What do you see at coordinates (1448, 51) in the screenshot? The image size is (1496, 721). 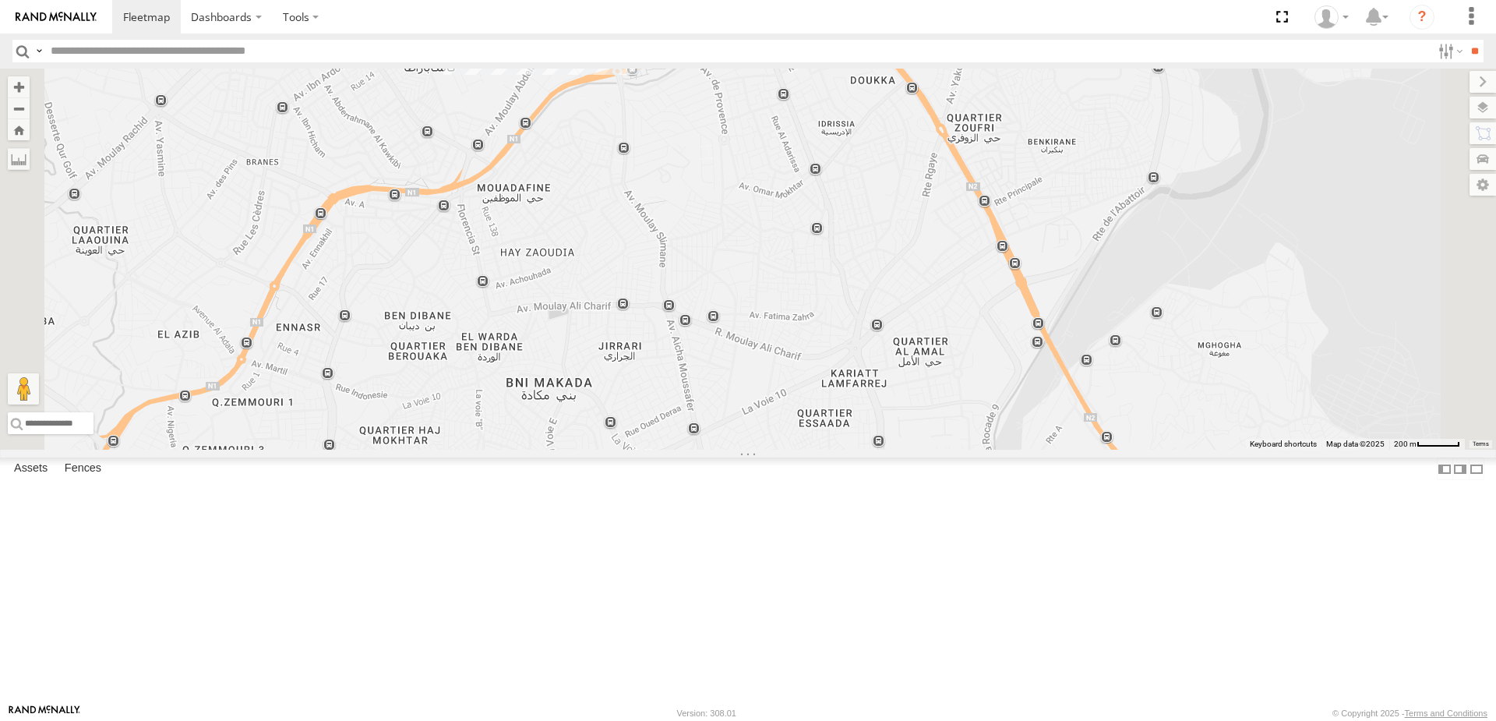 I see `label: Search Filter Options` at bounding box center [1448, 51].